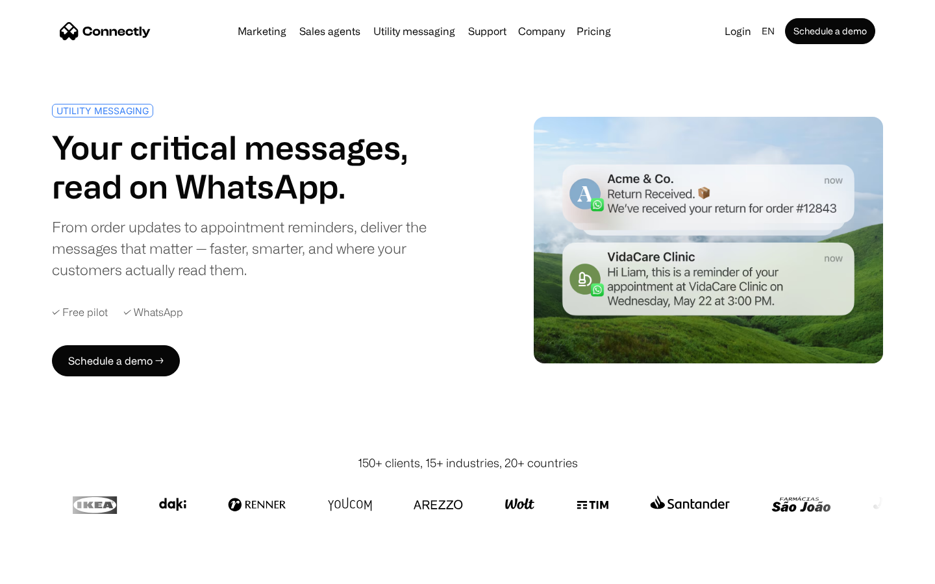 This screenshot has width=935, height=584. What do you see at coordinates (542, 31) in the screenshot?
I see `div: Company` at bounding box center [542, 31].